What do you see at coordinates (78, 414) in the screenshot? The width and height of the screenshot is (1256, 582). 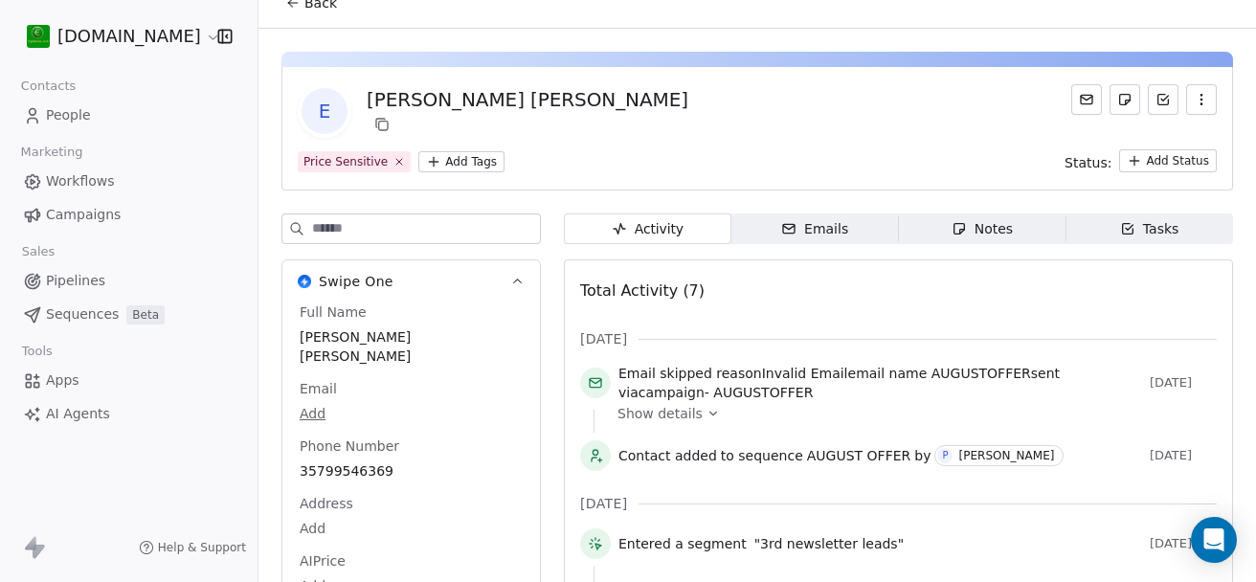 I see `span: AI Agents` at bounding box center [78, 414].